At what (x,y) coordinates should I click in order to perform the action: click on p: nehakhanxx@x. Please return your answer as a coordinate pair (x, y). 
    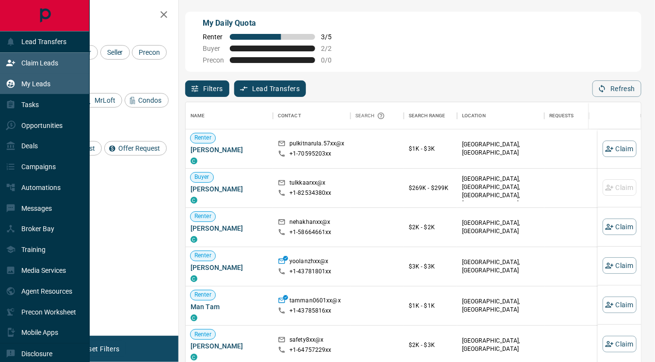
    Looking at the image, I should click on (310, 223).